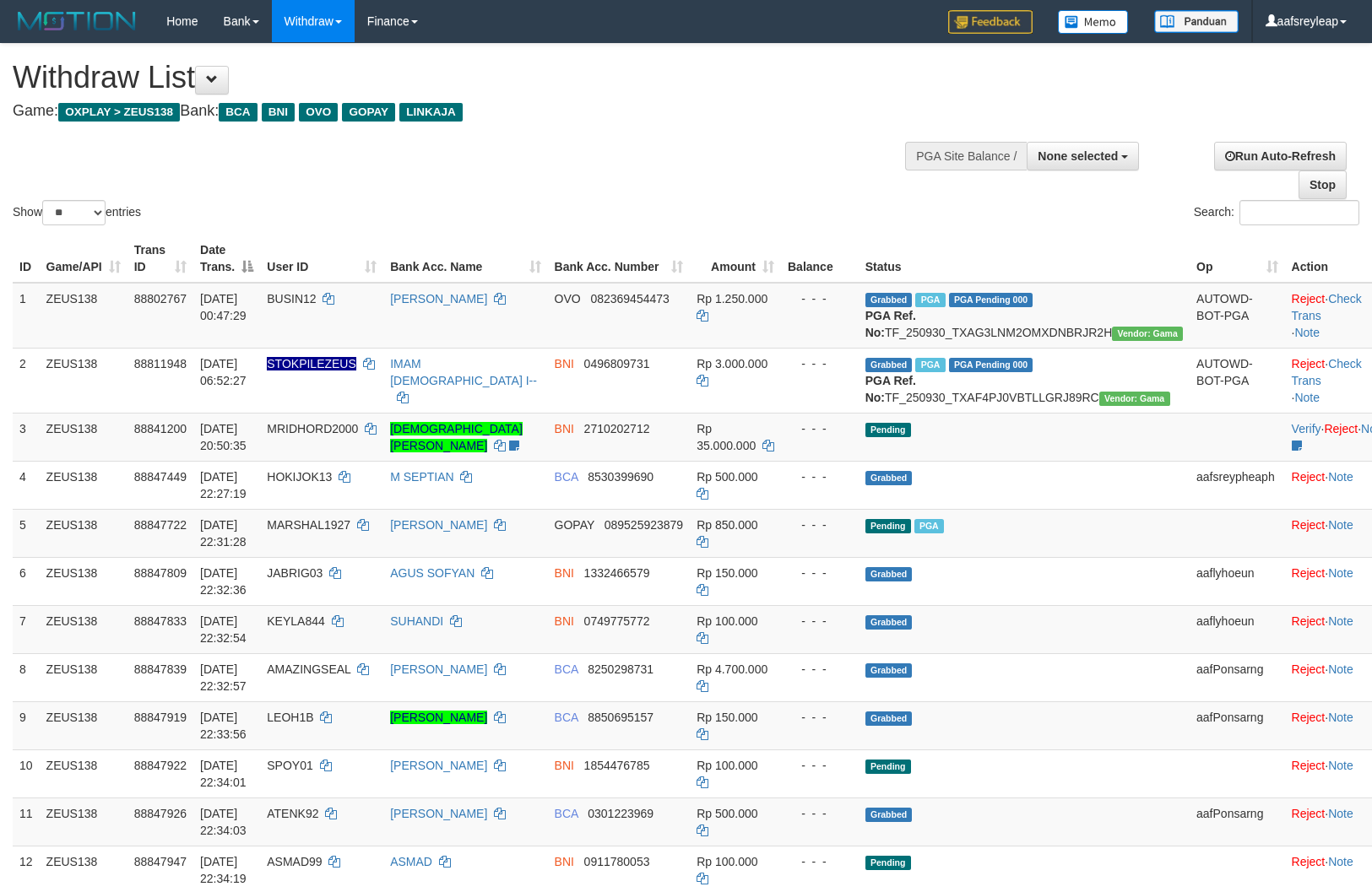  I want to click on span: Rp 35.000.000, so click(726, 438).